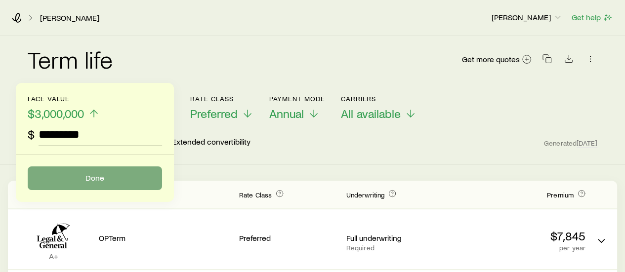 Image resolution: width=625 pixels, height=272 pixels. What do you see at coordinates (519, 236) in the screenshot?
I see `p: $7,845` at bounding box center [519, 236].